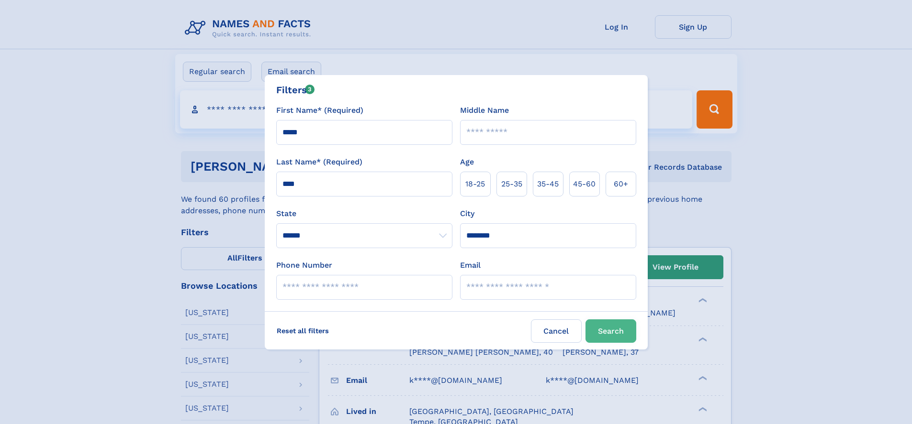 The image size is (912, 424). Describe the element at coordinates (304, 266) in the screenshot. I see `label: Phone Number` at that location.